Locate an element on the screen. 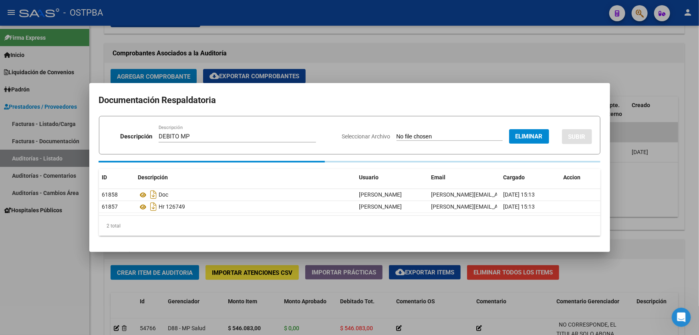  span: ID is located at coordinates (105, 177).